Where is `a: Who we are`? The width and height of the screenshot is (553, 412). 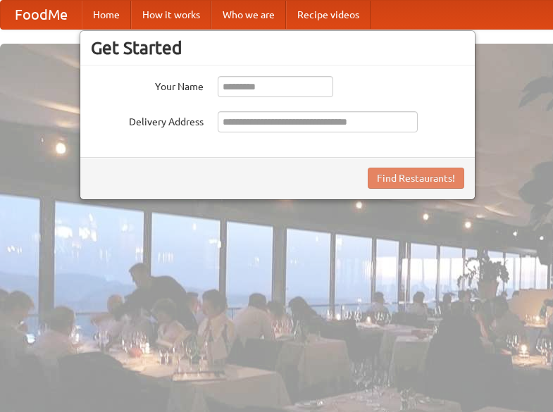
a: Who we are is located at coordinates (249, 15).